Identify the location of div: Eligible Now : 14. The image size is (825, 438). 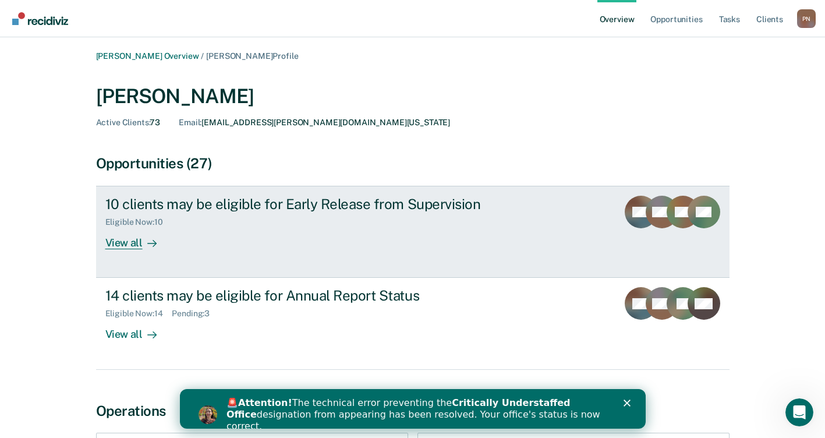
(139, 313).